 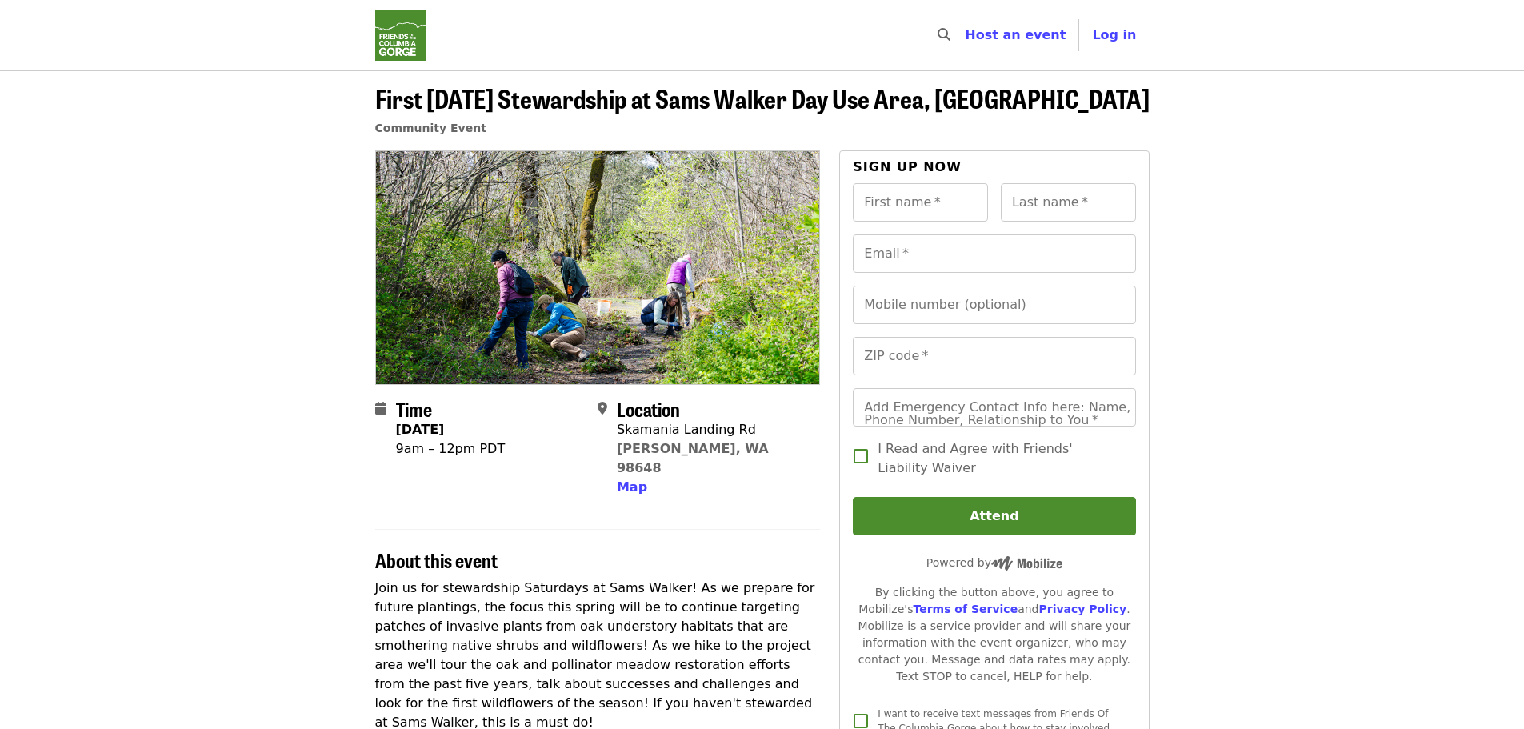 What do you see at coordinates (1015, 34) in the screenshot?
I see `span: Host an event` at bounding box center [1015, 34].